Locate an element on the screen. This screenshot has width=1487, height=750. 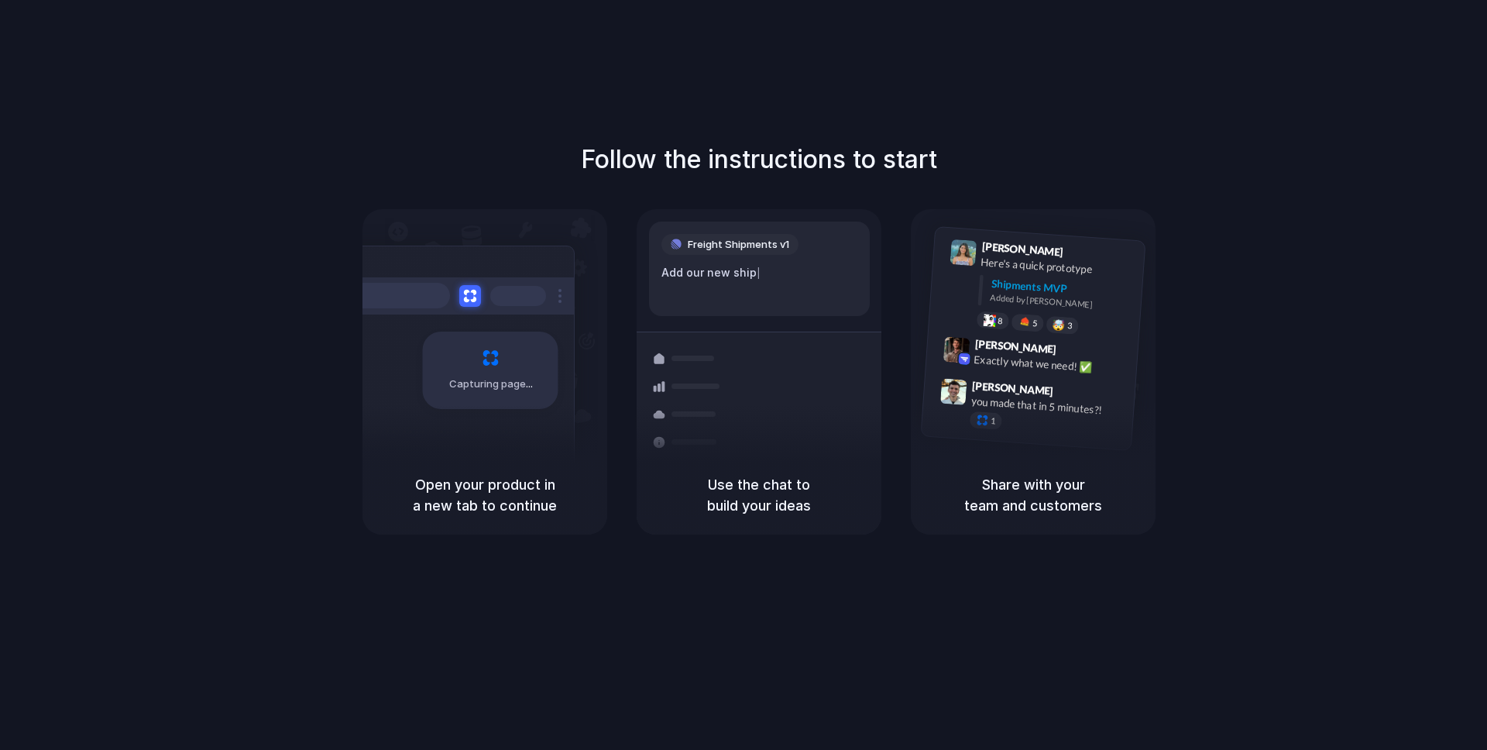
span: 8 is located at coordinates (1000, 320).